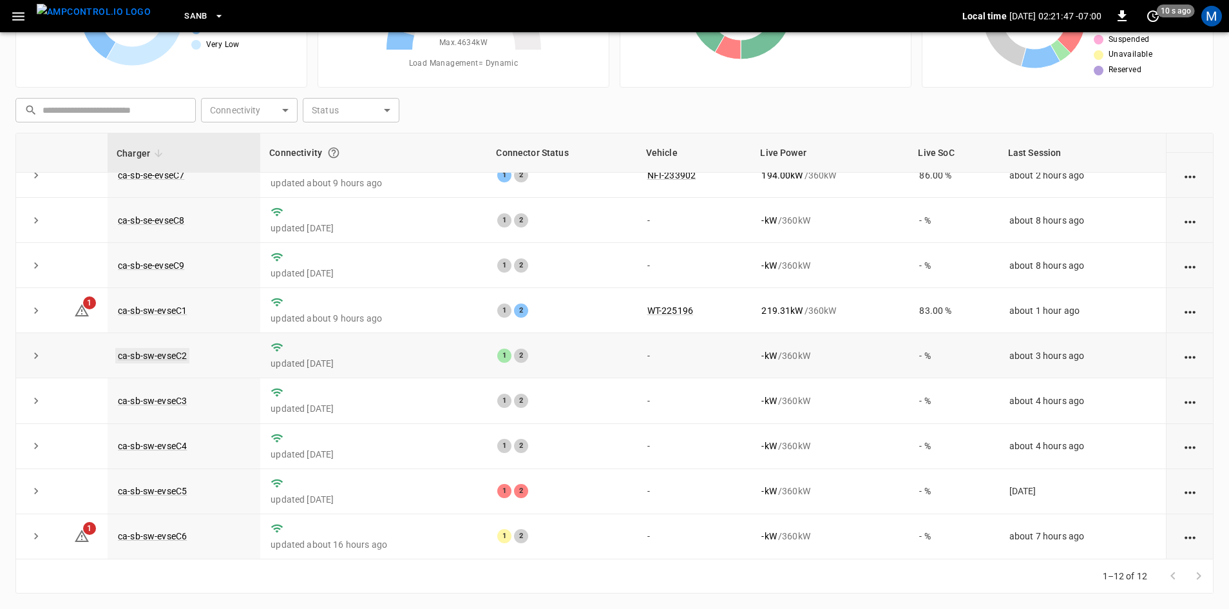 Image resolution: width=1229 pixels, height=609 pixels. I want to click on td: about 2 hours ago, so click(1082, 175).